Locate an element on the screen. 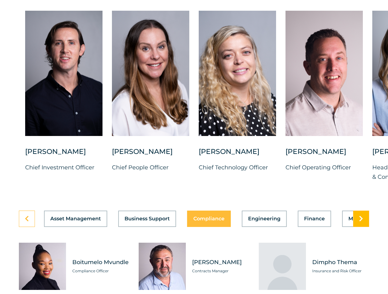 Image resolution: width=388 pixels, height=294 pixels. span: Compliance is located at coordinates (209, 219).